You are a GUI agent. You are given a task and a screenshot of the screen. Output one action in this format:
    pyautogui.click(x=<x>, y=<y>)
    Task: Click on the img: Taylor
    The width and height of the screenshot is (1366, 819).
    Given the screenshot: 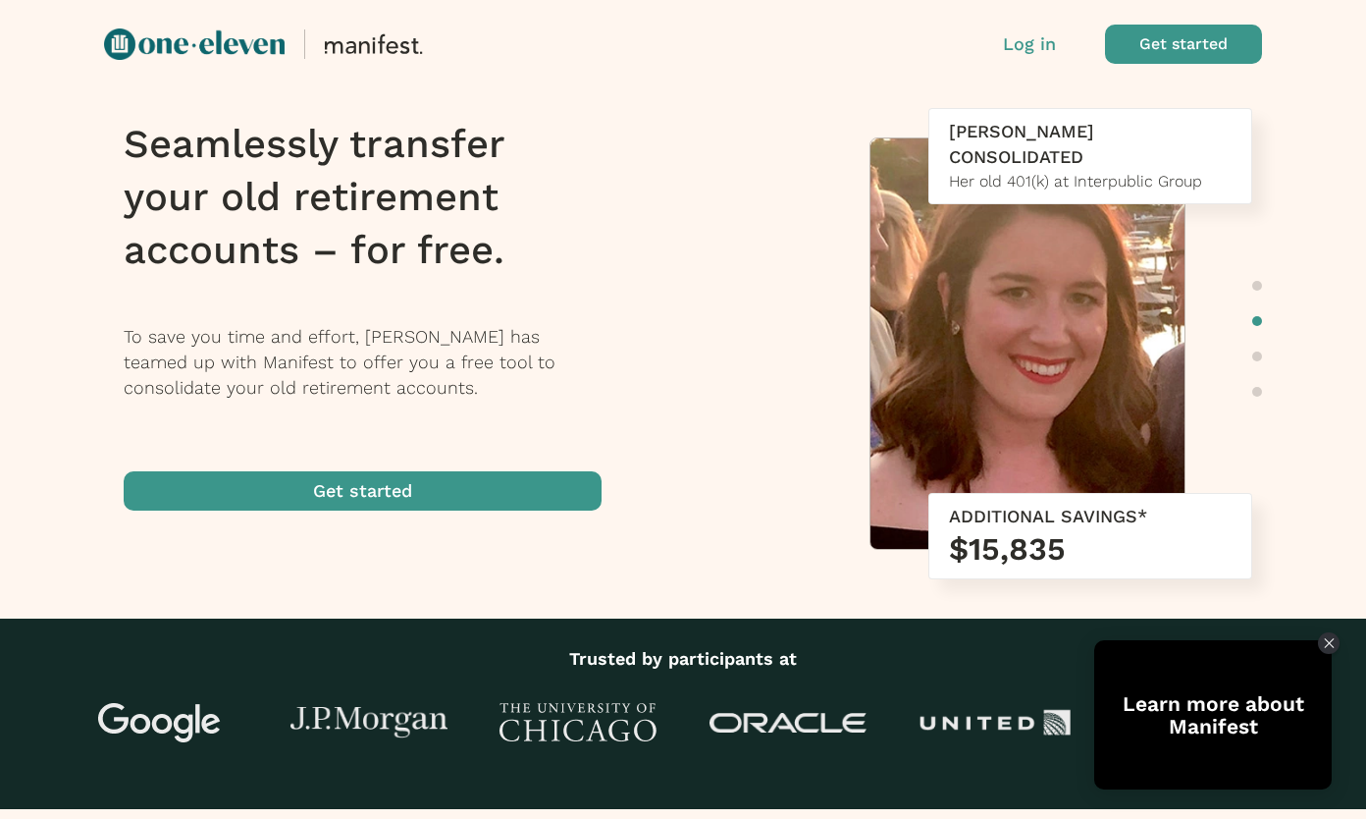 What is the action you would take?
    pyautogui.click(x=1028, y=348)
    